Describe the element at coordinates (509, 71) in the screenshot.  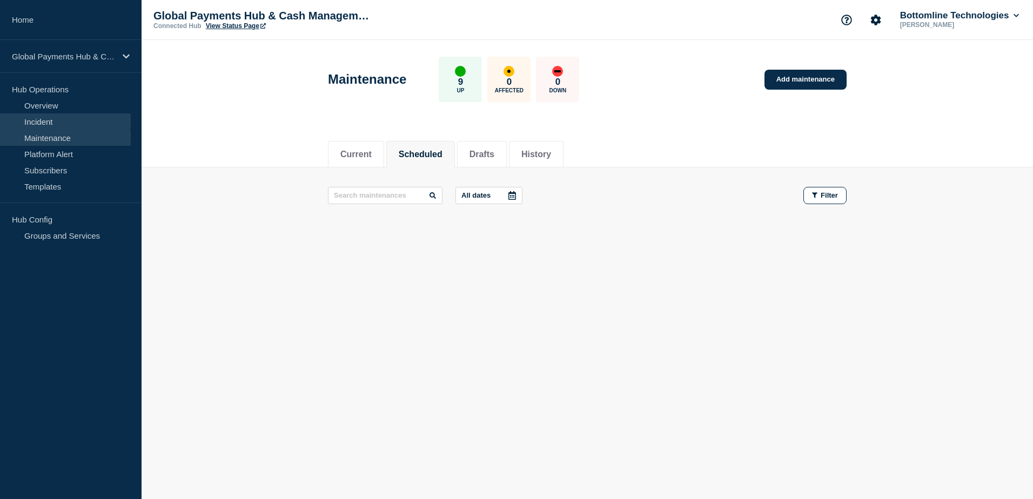
I see `div: affected` at that location.